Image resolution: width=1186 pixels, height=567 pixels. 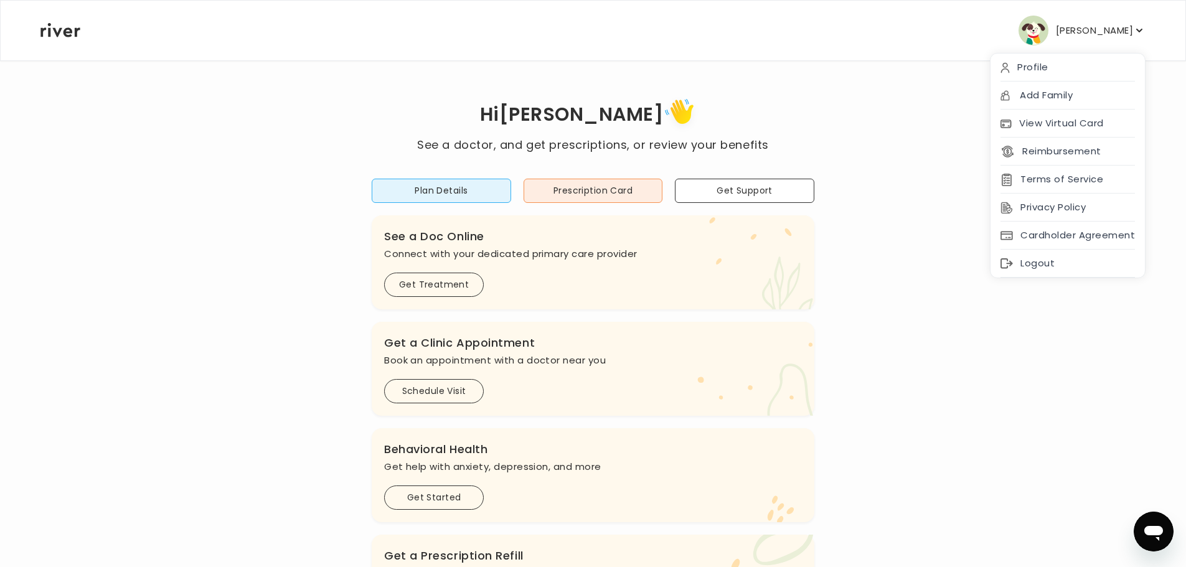 What do you see at coordinates (434, 498) in the screenshot?
I see `button: Get Started` at bounding box center [434, 498].